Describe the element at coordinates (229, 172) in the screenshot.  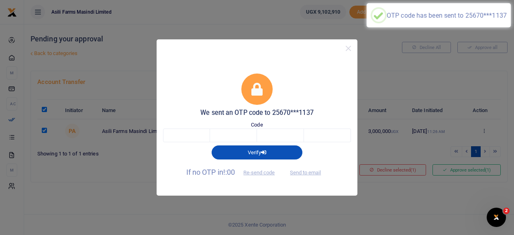
I see `span: !:00` at that location.